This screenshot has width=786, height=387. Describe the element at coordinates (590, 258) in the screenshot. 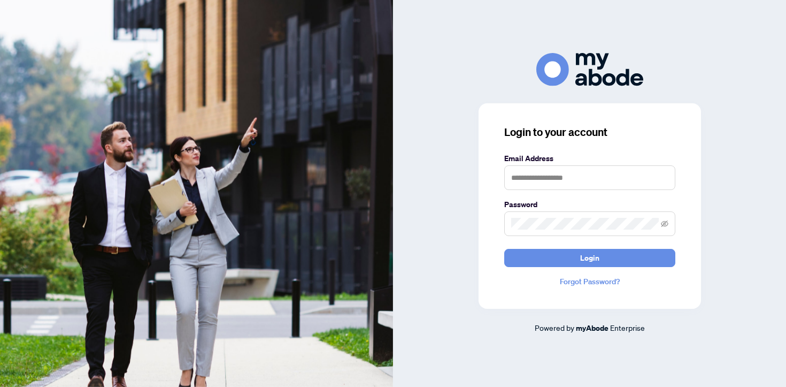

I see `span: Login` at that location.